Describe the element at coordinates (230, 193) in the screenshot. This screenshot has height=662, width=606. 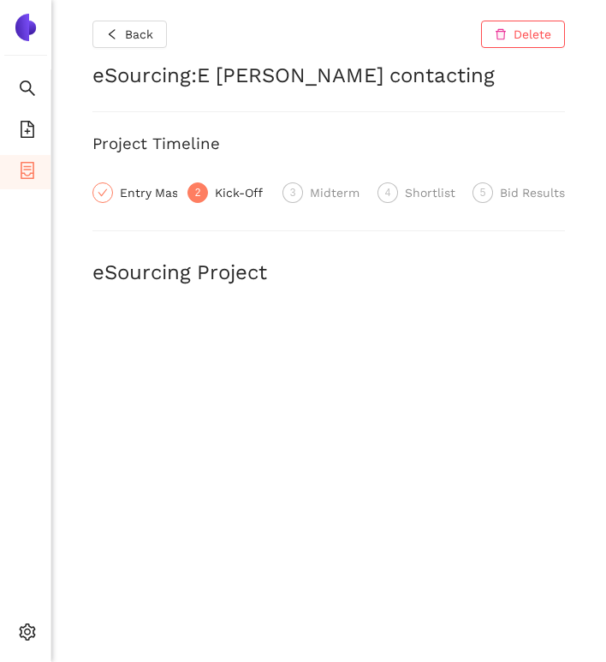
I see `div: 2Kick-Off` at that location.